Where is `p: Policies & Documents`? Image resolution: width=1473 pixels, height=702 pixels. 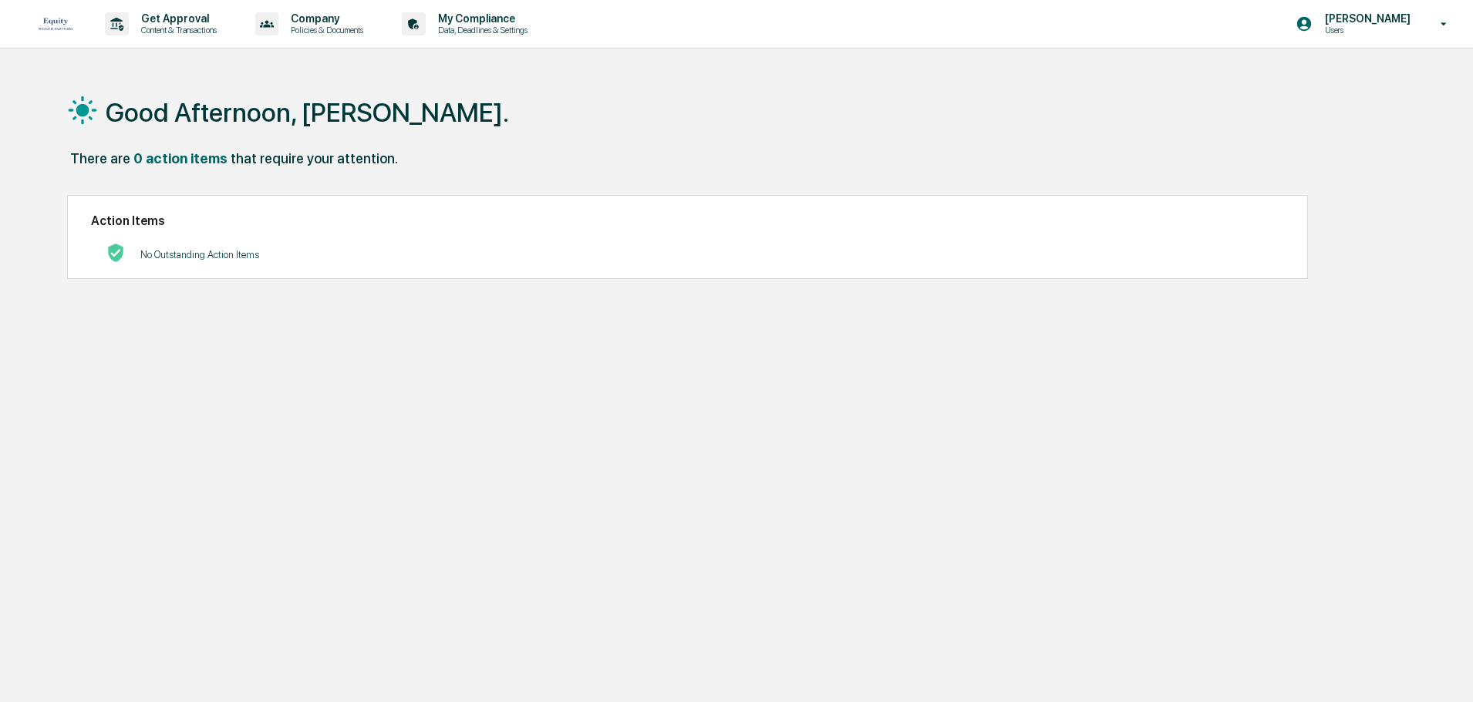
p: Policies & Documents is located at coordinates (325, 30).